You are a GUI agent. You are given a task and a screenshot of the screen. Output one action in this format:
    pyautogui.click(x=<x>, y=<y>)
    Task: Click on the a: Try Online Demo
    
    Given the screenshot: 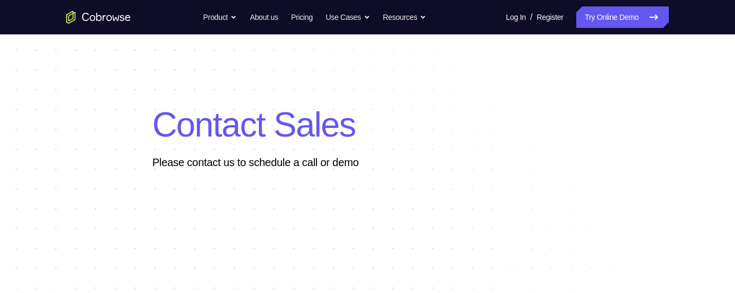 What is the action you would take?
    pyautogui.click(x=623, y=17)
    